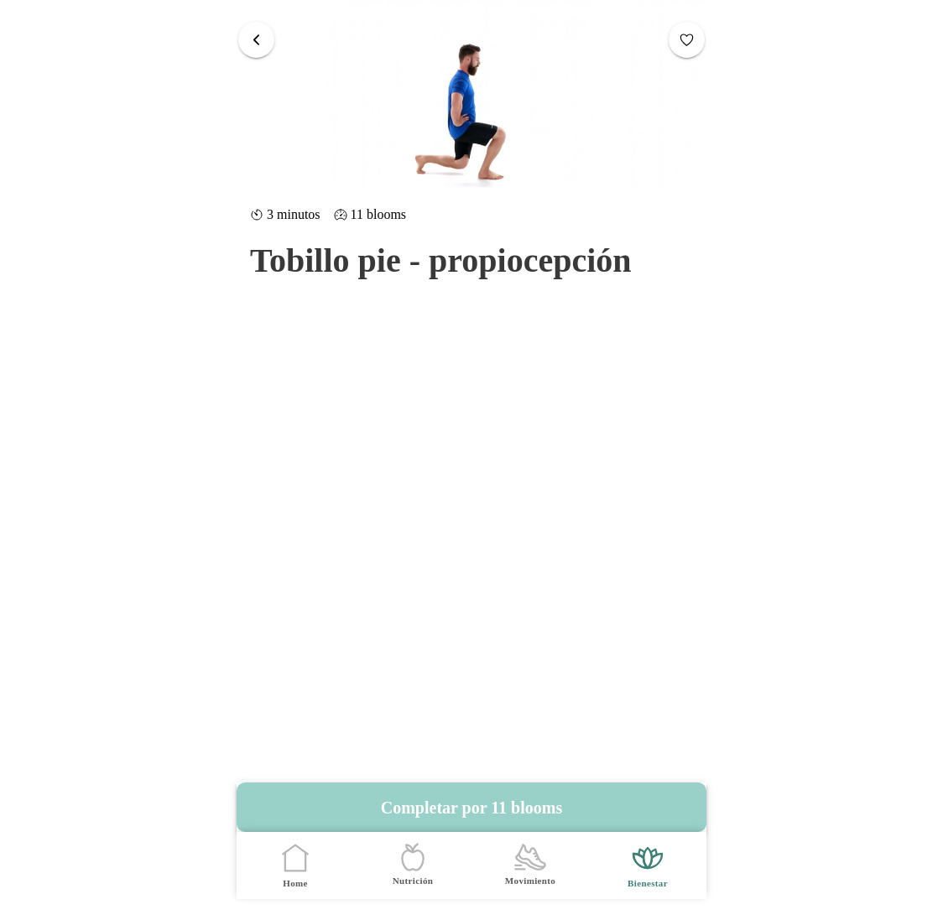  I want to click on ion-label: Movimiento, so click(530, 881).